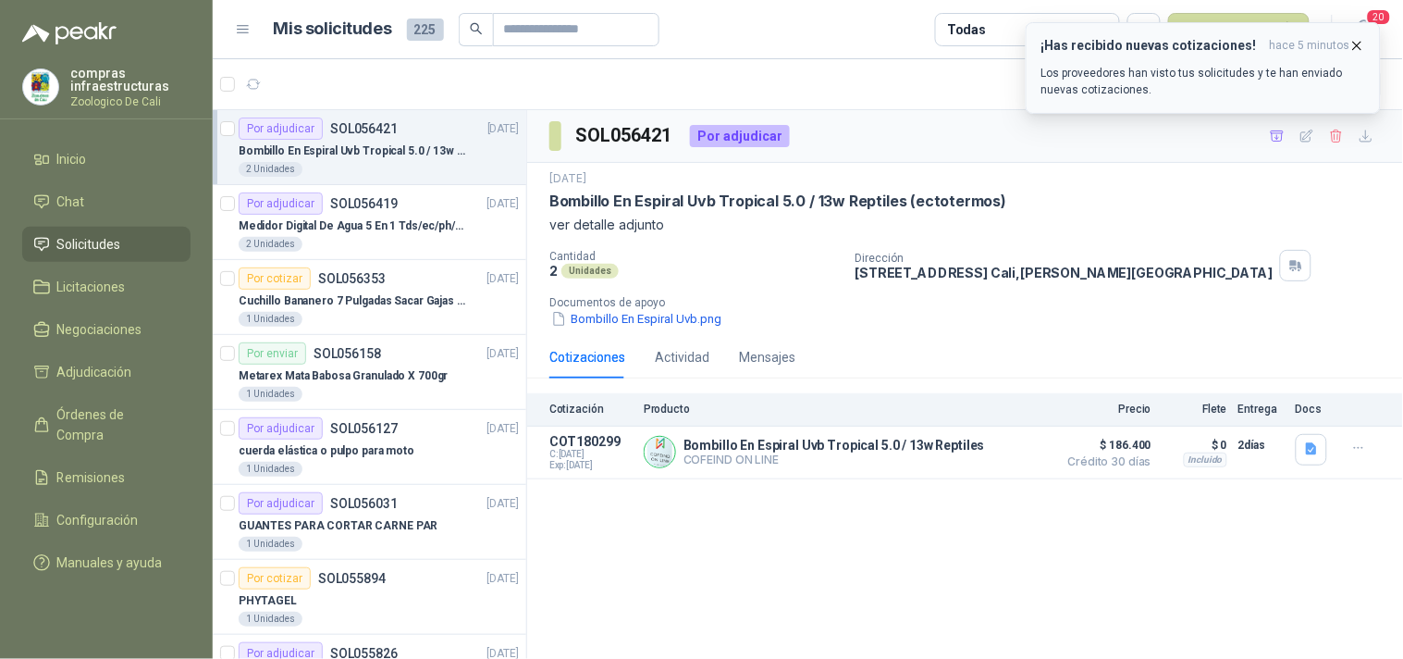 Image resolution: width=1403 pixels, height=659 pixels. I want to click on p: Cotización, so click(591, 409).